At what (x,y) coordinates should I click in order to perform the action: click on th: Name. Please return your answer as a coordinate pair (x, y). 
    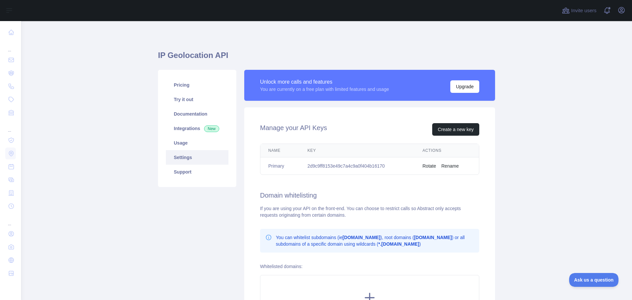
    Looking at the image, I should click on (280, 150).